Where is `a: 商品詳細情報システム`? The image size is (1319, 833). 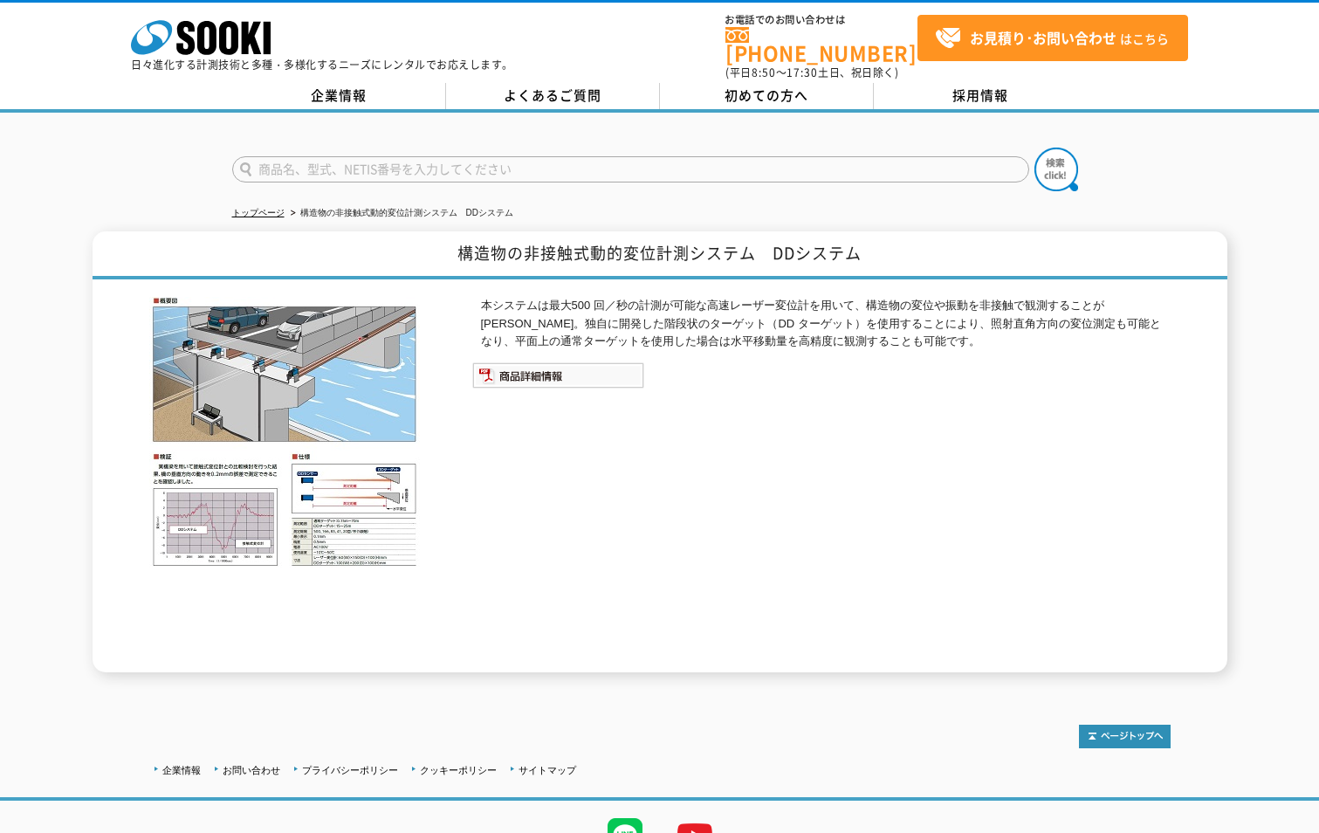
a: 商品詳細情報システム is located at coordinates (558, 378).